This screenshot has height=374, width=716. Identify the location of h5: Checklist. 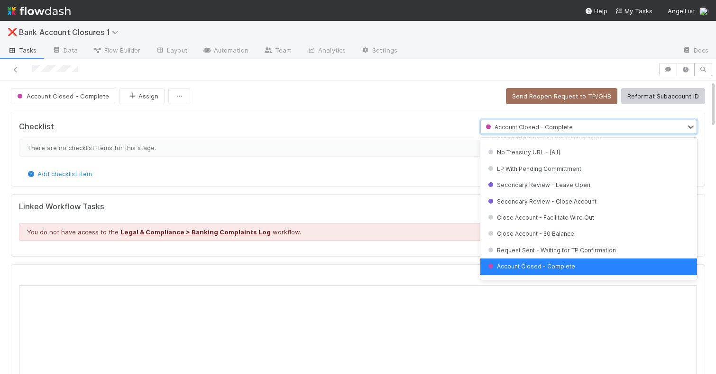
(36, 127).